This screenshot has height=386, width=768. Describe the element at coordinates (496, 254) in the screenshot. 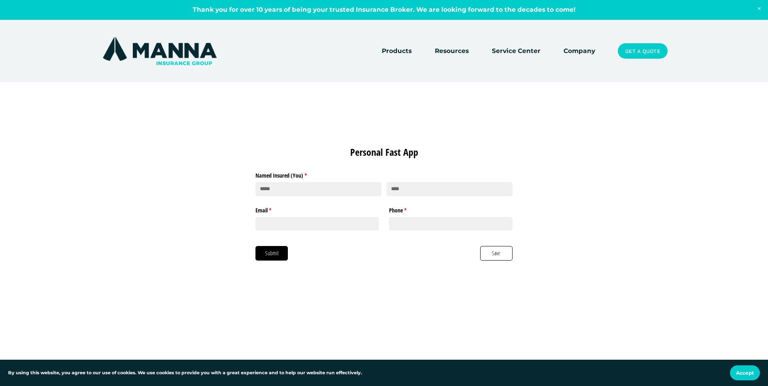

I see `span: Save` at that location.